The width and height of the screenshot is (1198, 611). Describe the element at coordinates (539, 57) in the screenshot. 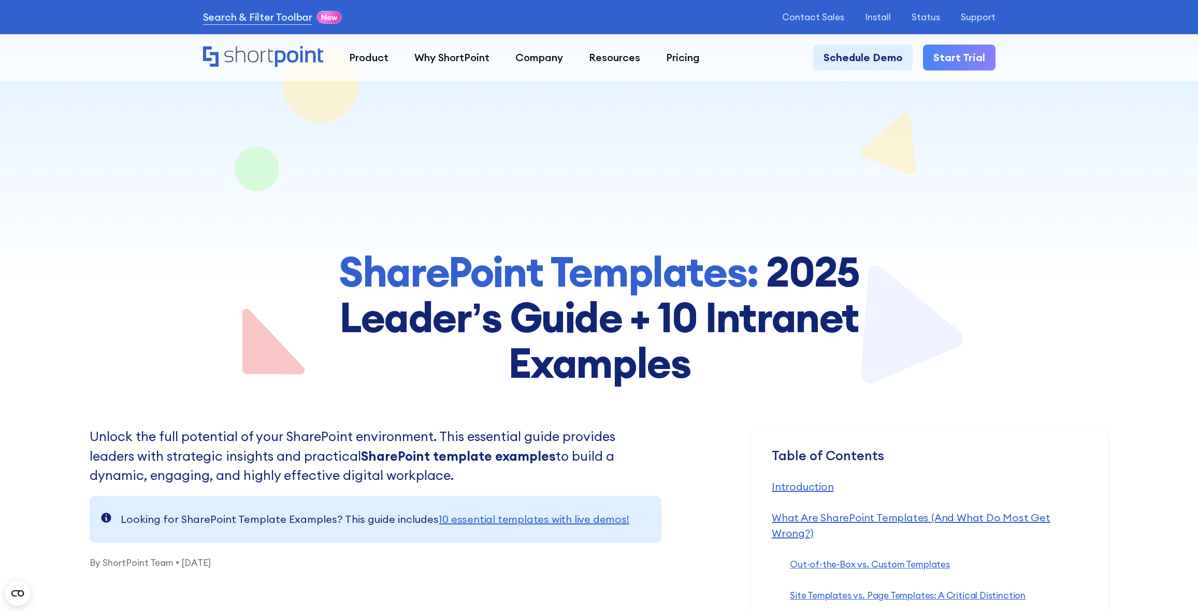

I see `div: Company` at that location.